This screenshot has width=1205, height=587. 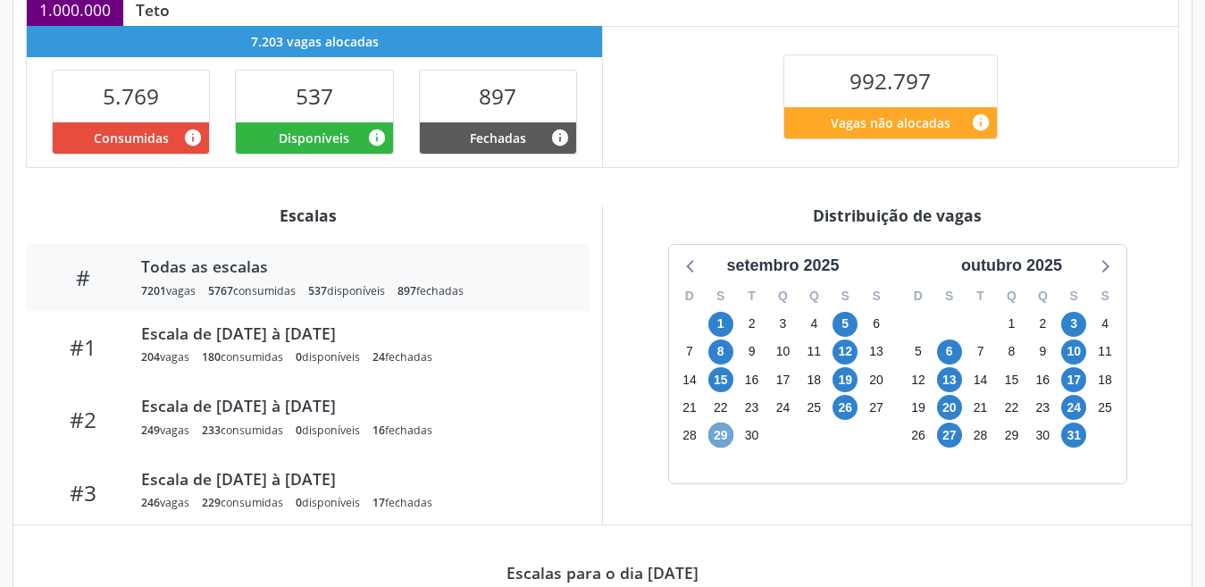 What do you see at coordinates (154, 290) in the screenshot?
I see `span: 7201` at bounding box center [154, 290].